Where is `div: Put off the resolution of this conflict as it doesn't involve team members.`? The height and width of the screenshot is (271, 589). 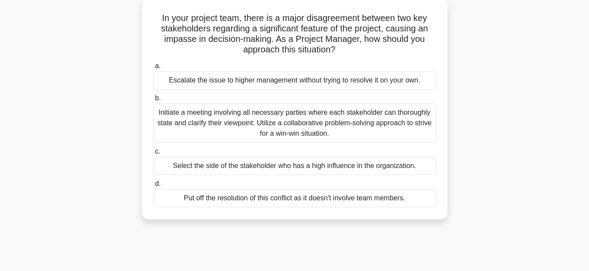
div: Put off the resolution of this conflict as it doesn't involve team members. is located at coordinates (295, 198).